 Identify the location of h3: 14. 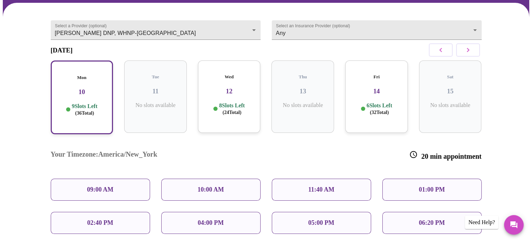
(376, 91).